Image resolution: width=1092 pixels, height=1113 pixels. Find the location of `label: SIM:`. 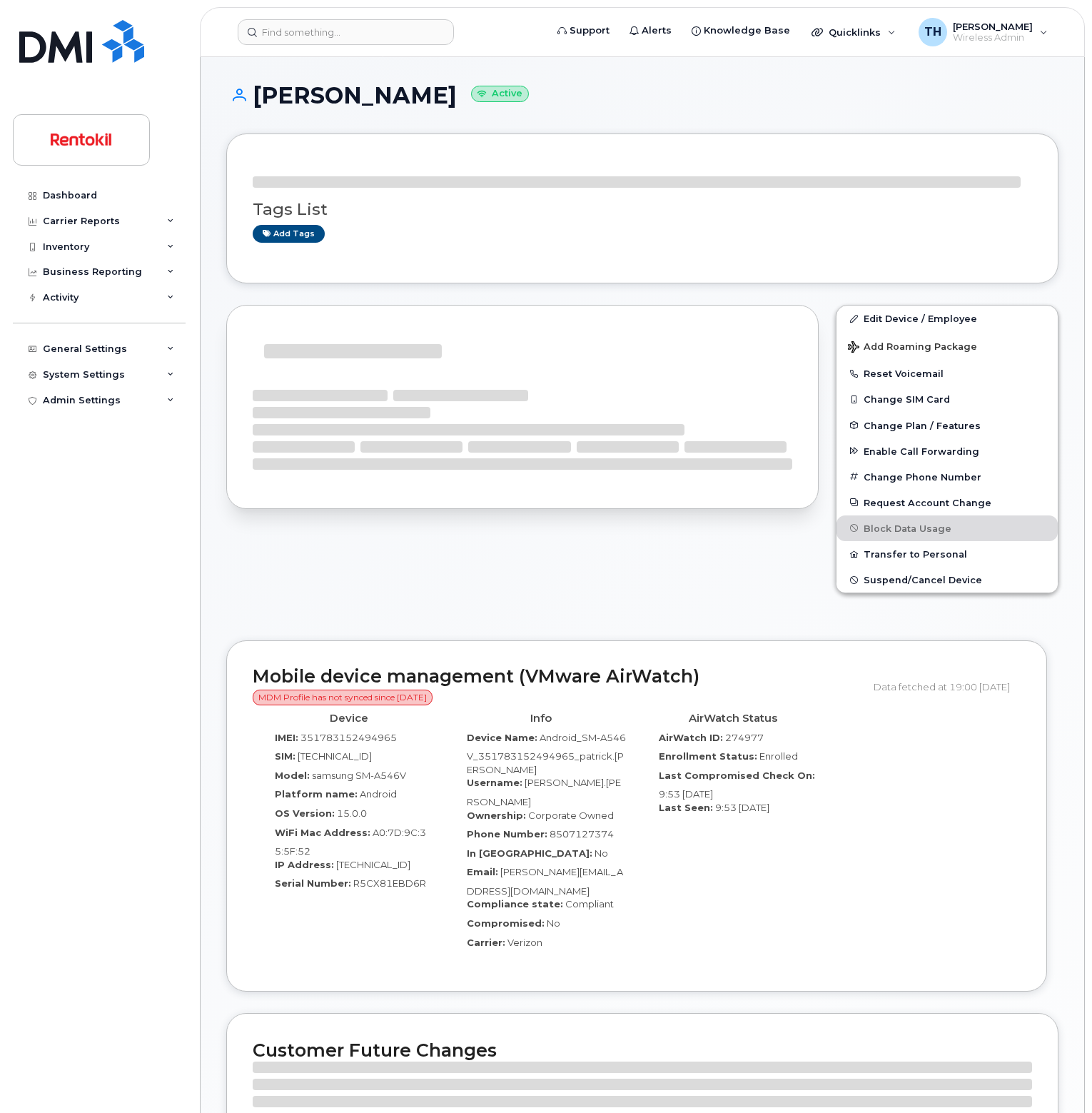

label: SIM: is located at coordinates (285, 756).